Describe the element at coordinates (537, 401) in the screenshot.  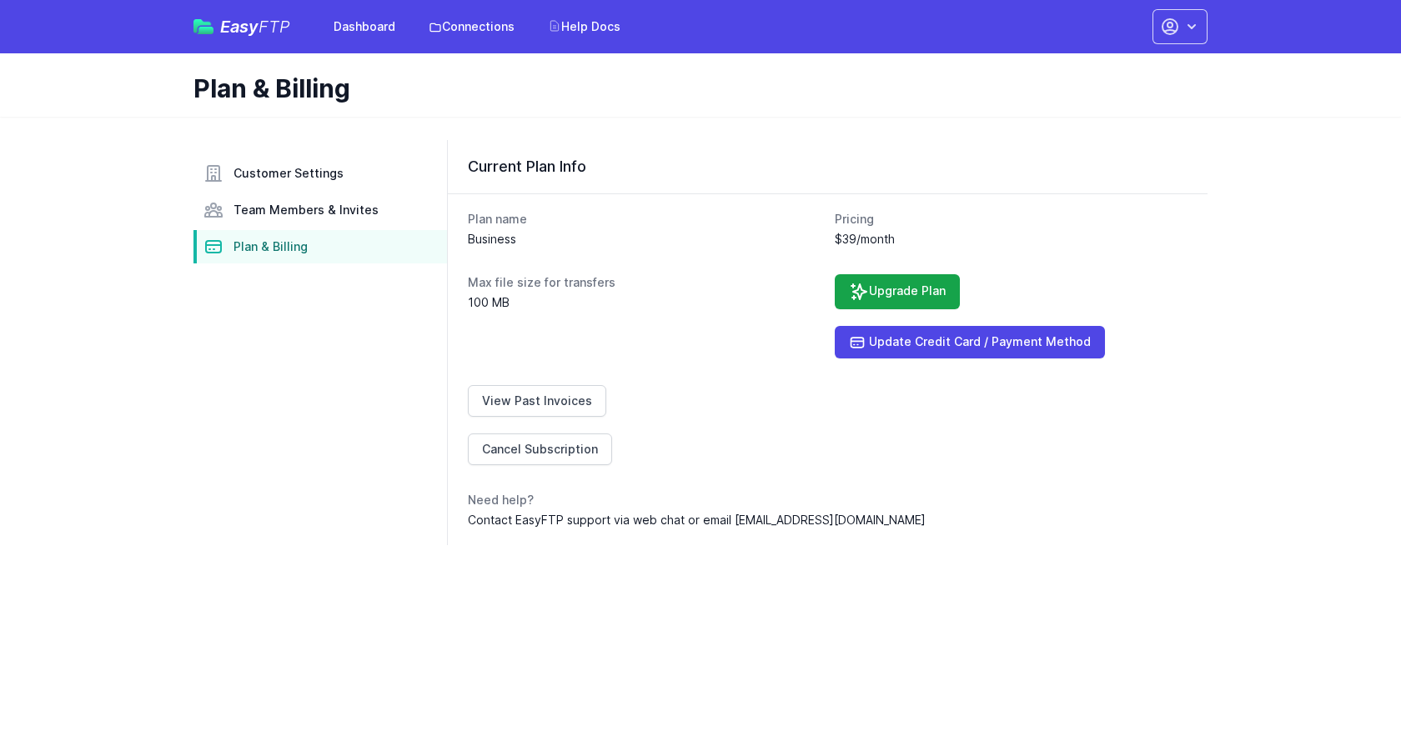
I see `a: View Past Invoices` at that location.